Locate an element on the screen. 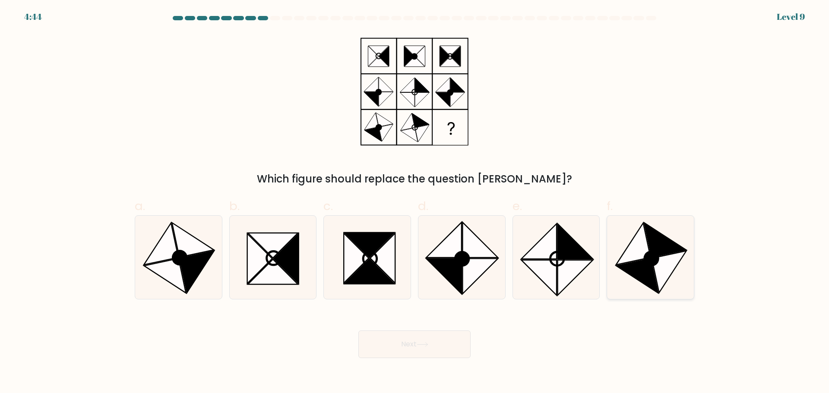  span: c. is located at coordinates (328, 206).